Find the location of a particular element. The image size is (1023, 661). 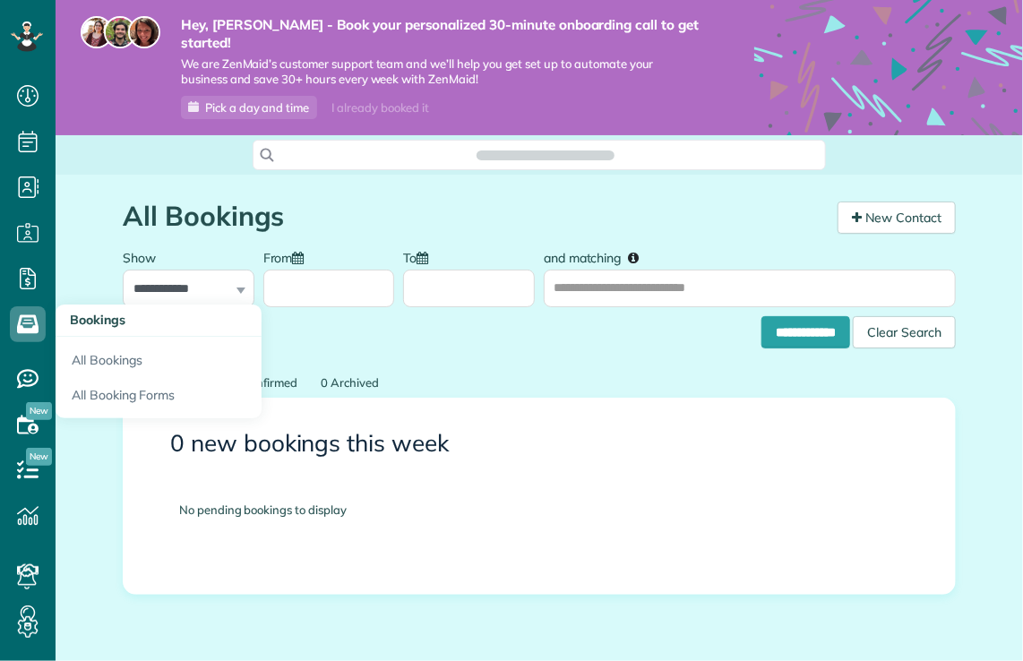

img: maria-72a9807cf96188c08ef61303f053569d2e2a8a1cde33d635c8a3ac13582a053d.jpg is located at coordinates (97, 32).